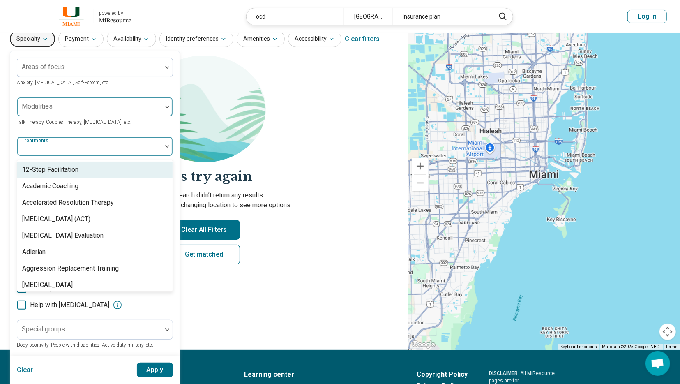 The height and width of the screenshot is (384, 680). Describe the element at coordinates (672, 347) in the screenshot. I see `a: Terms (opens in new tab)` at that location.